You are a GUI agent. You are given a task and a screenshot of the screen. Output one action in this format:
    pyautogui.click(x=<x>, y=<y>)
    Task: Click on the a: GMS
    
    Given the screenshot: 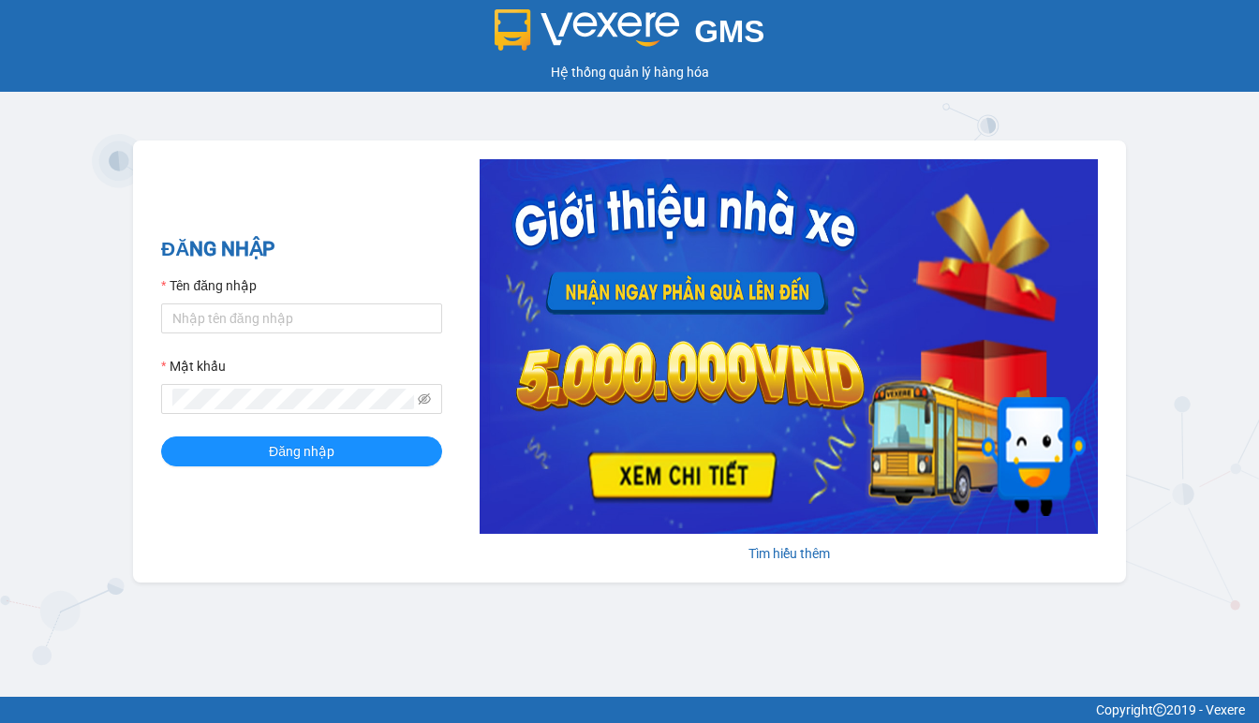 What is the action you would take?
    pyautogui.click(x=630, y=36)
    